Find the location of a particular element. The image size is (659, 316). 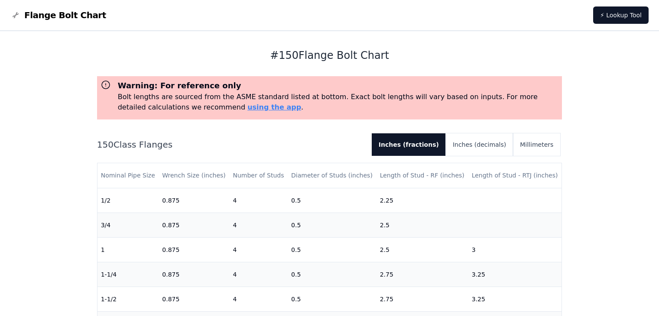

th: Nominal Pipe Size is located at coordinates (128, 176).